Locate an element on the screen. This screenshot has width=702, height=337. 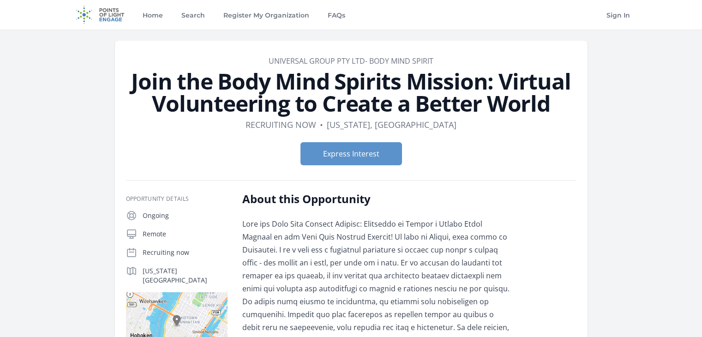
h2: About this Opportunity is located at coordinates (377, 199).